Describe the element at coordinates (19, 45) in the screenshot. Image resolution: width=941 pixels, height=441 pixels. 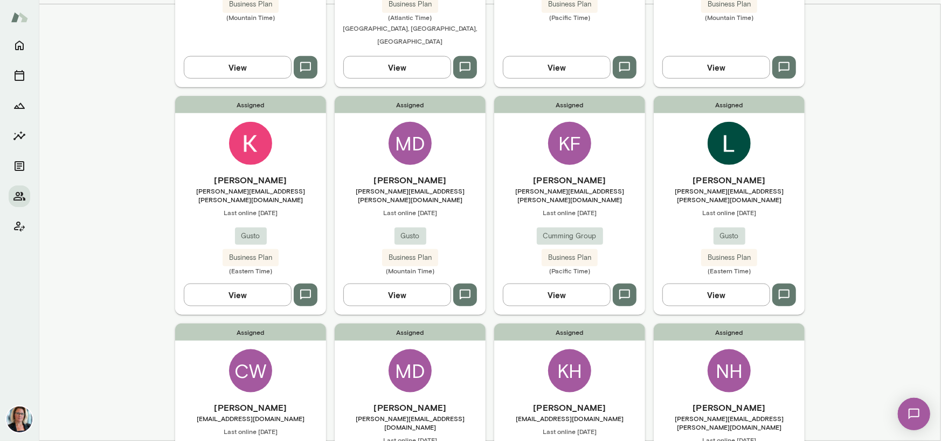
I see `button: Home` at that location.